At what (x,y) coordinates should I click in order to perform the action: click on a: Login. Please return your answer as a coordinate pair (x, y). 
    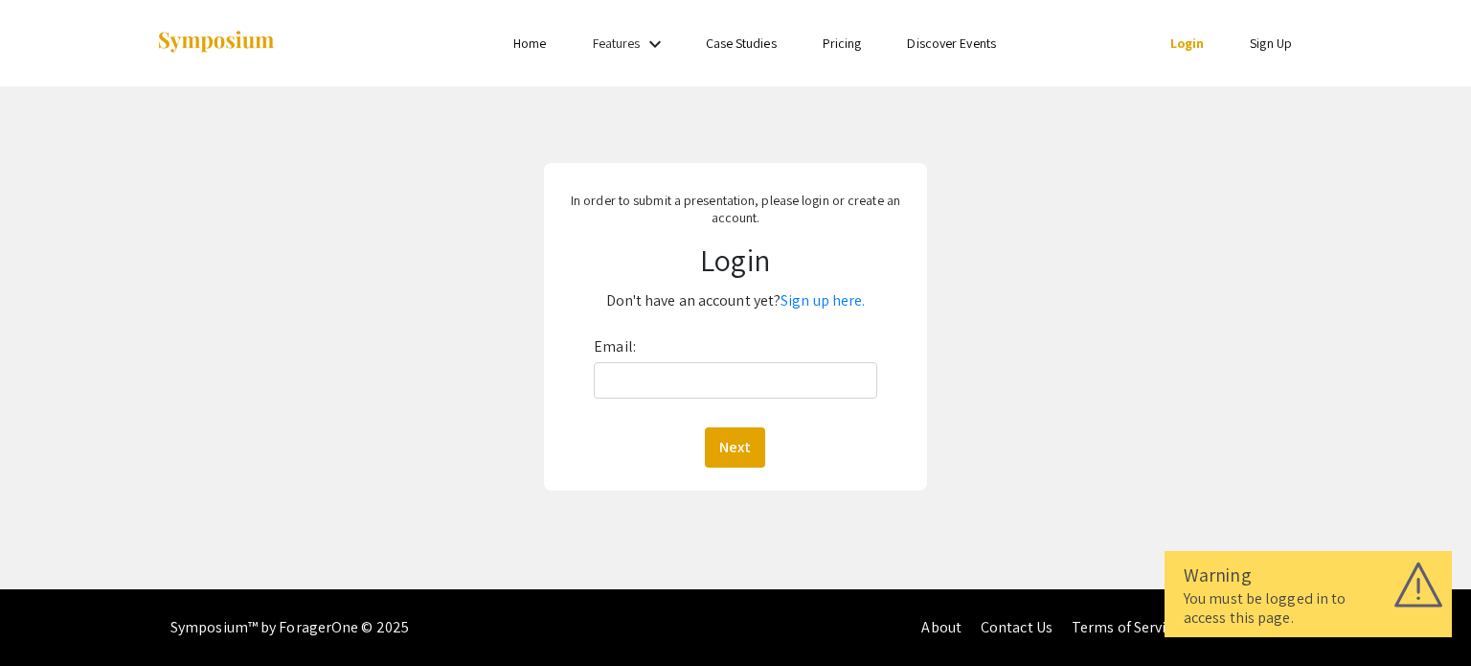
    Looking at the image, I should click on (1187, 43).